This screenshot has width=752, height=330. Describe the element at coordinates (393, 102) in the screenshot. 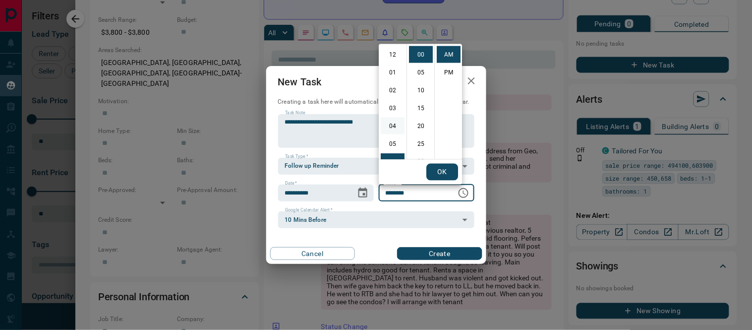

I see `ul: Select hours` at that location.